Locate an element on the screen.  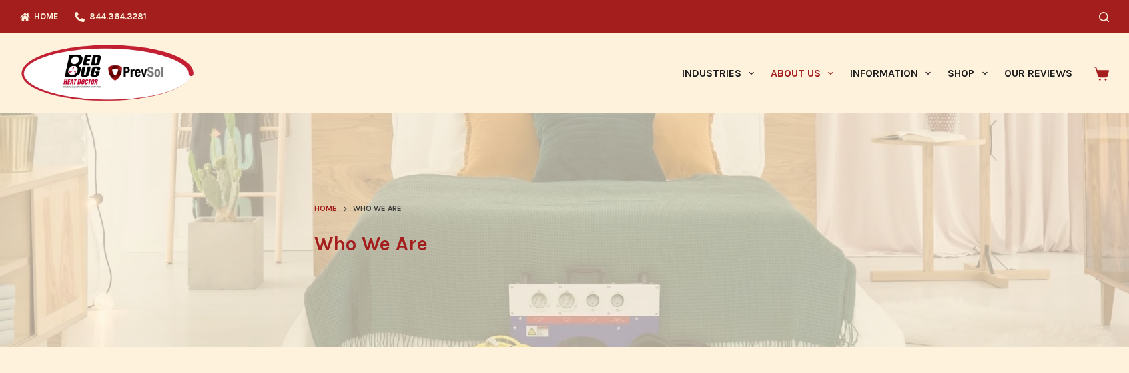
a: Home is located at coordinates (325, 209).